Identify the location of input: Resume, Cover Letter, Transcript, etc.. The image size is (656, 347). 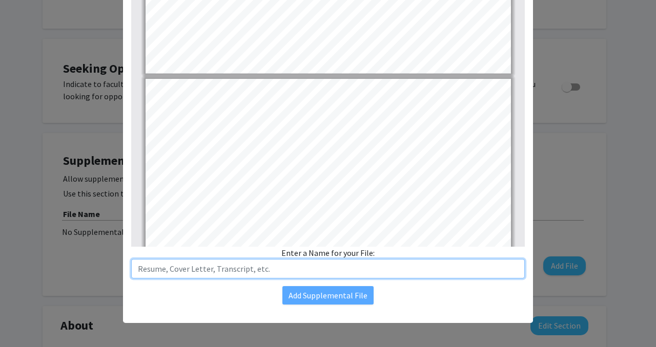
(328, 269).